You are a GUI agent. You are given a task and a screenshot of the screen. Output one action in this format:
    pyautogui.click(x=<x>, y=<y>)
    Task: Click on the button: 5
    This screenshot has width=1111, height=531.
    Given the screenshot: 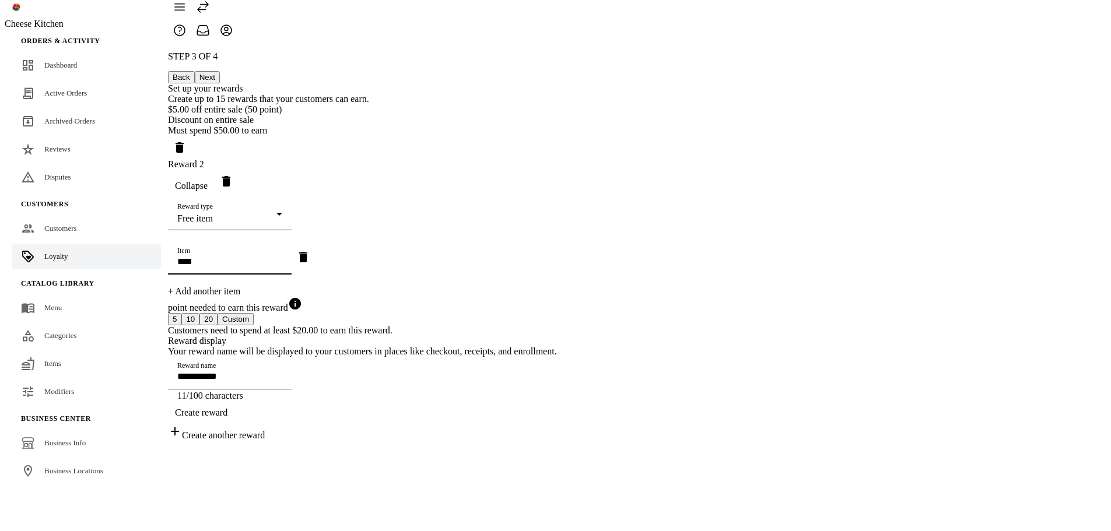 What is the action you would take?
    pyautogui.click(x=174, y=319)
    